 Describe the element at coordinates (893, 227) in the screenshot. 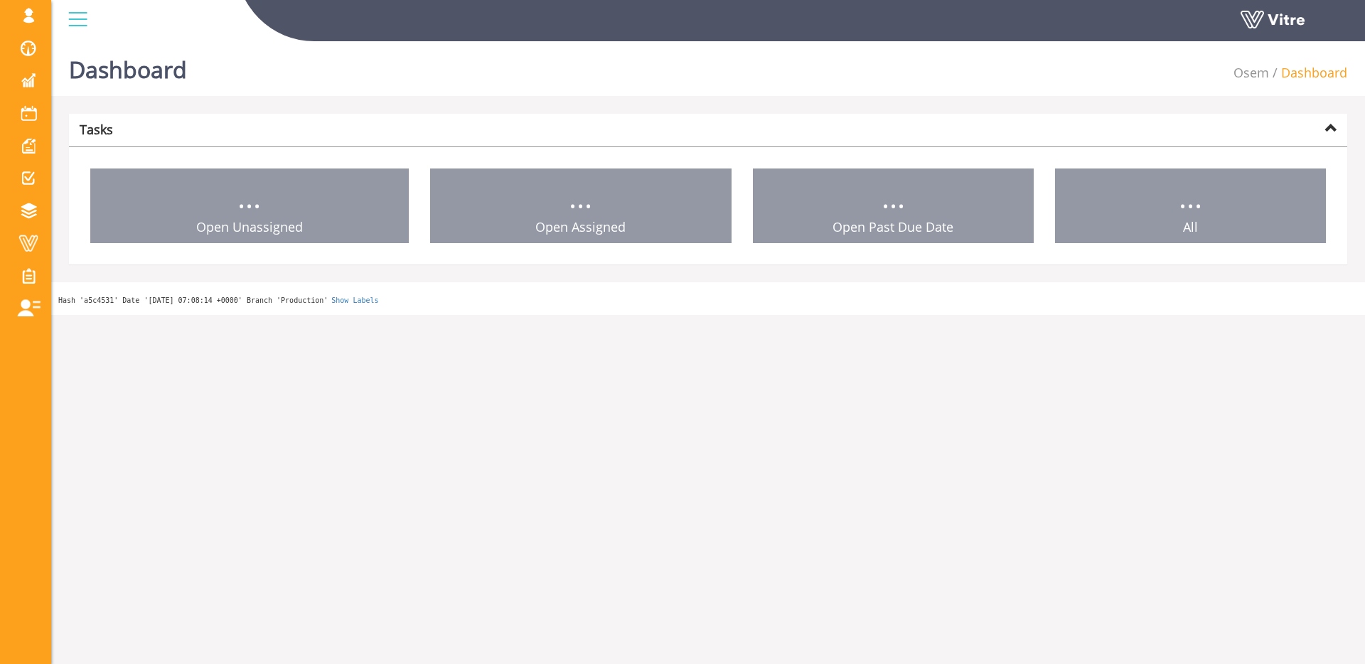

I see `span: Open Past Due Date` at that location.